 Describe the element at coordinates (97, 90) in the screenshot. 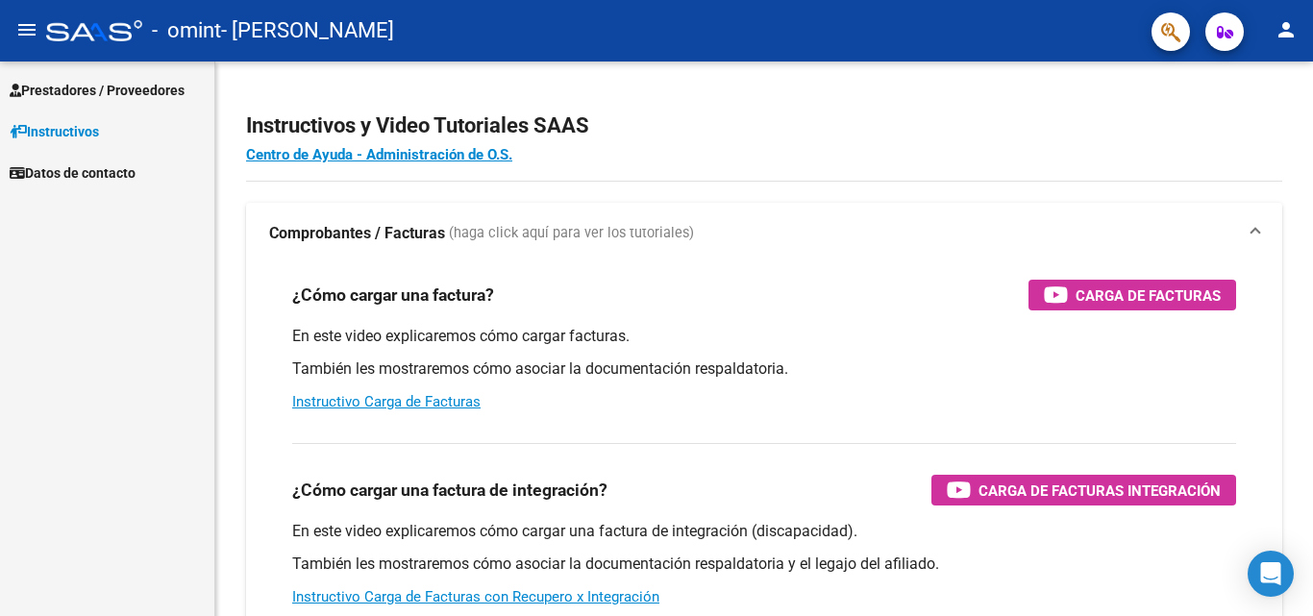

I see `span: Prestadores / Proveedores` at that location.